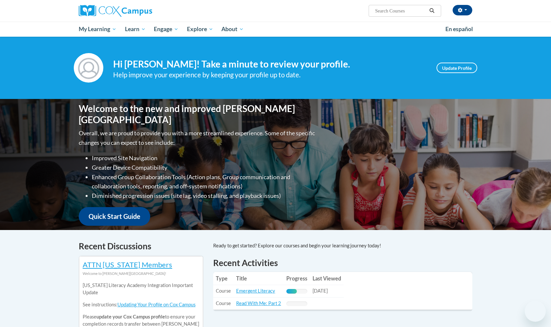 Image resolution: width=551 pixels, height=327 pixels. What do you see at coordinates (97, 29) in the screenshot?
I see `span: My Learning` at bounding box center [97, 29].